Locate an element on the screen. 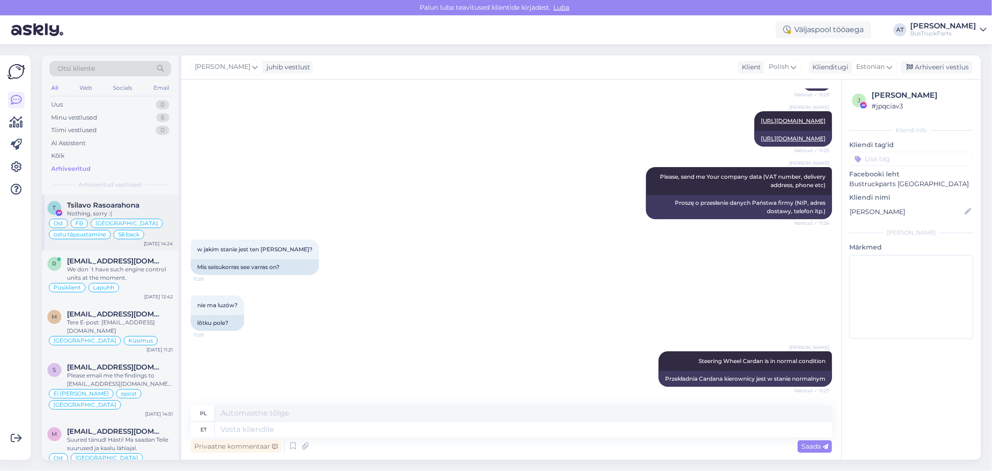  span: Tsilavo Rasoarahona is located at coordinates (103, 205).